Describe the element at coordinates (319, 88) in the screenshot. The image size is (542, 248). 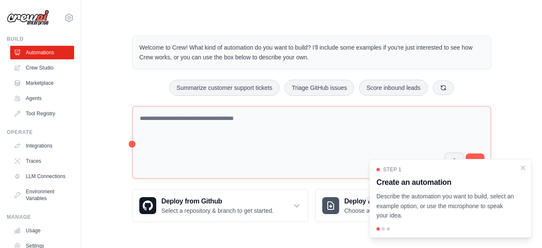
I see `button: Triage GitHub issues` at that location.